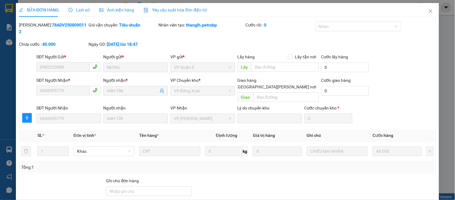 The image size is (455, 200). I want to click on span: edit, so click(21, 10).